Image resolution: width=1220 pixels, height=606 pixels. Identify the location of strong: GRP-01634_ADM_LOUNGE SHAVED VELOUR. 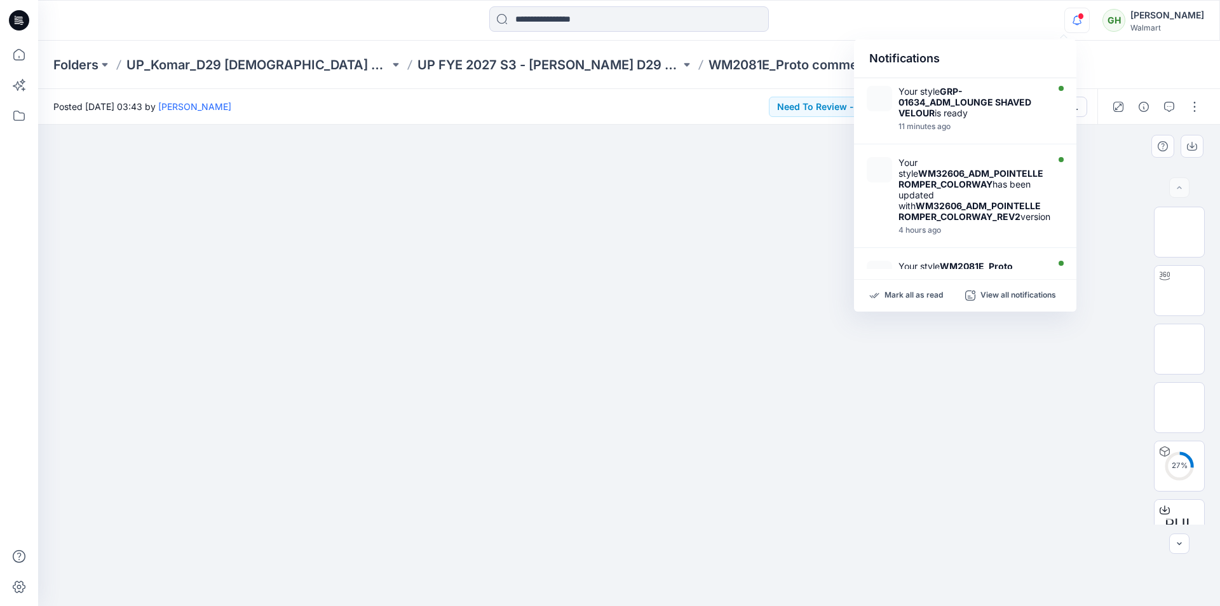
(965, 102).